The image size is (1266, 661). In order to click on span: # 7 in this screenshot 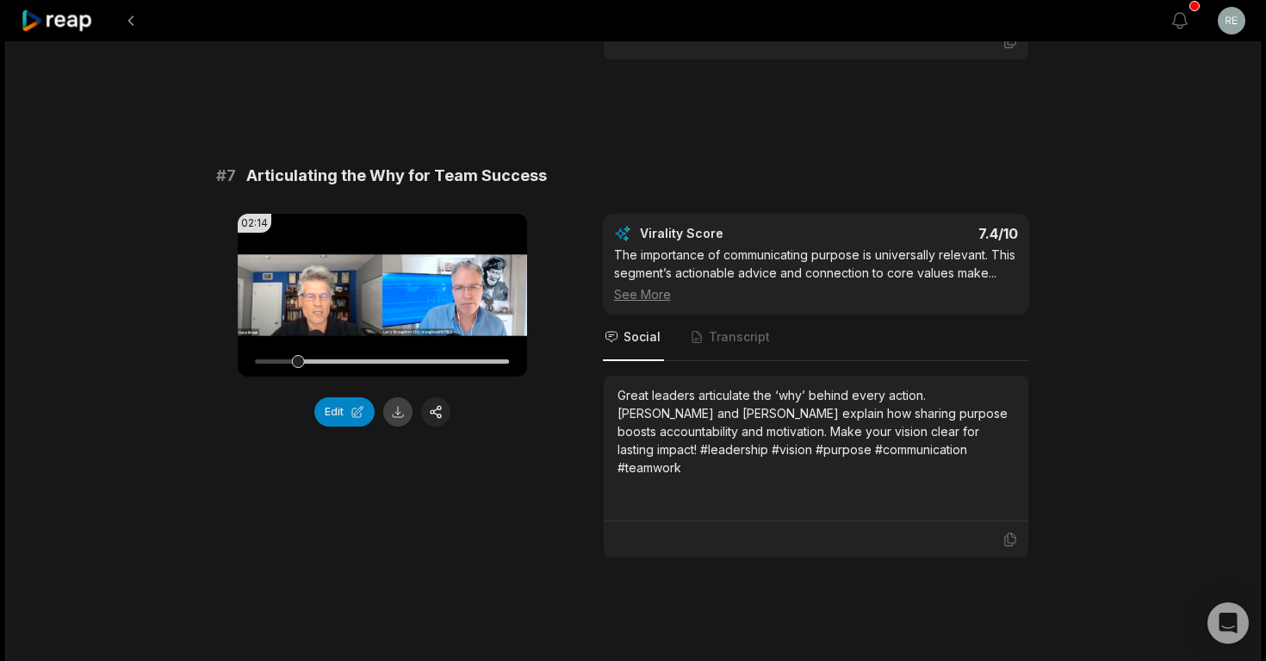, I will do `click(226, 176)`.